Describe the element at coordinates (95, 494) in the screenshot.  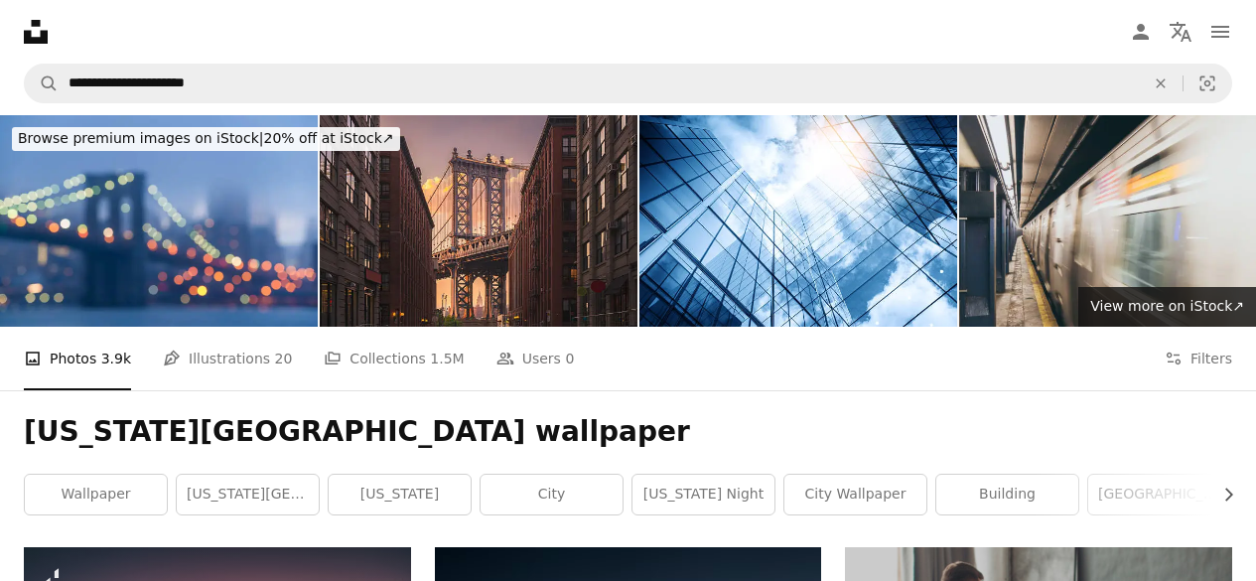
I see `a: wallpaper` at that location.